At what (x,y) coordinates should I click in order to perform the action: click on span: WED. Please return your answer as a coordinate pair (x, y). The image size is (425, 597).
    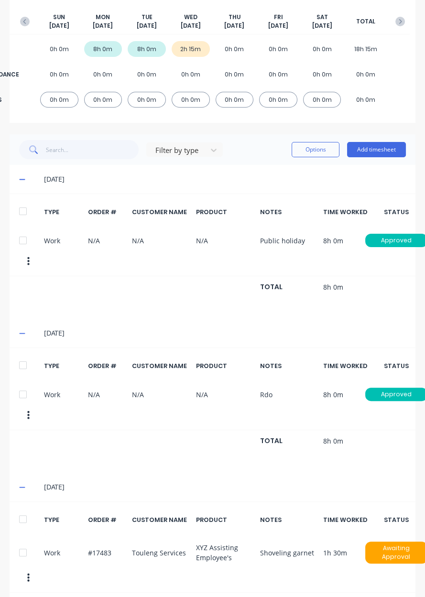
    Looking at the image, I should click on (191, 17).